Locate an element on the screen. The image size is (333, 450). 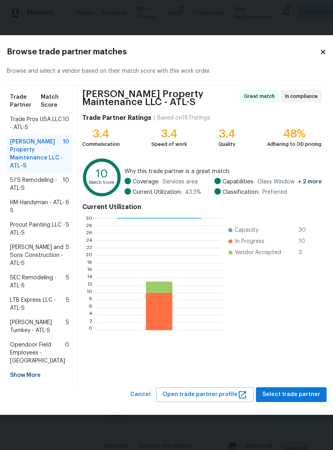
text: 4 is located at coordinates (91, 315).